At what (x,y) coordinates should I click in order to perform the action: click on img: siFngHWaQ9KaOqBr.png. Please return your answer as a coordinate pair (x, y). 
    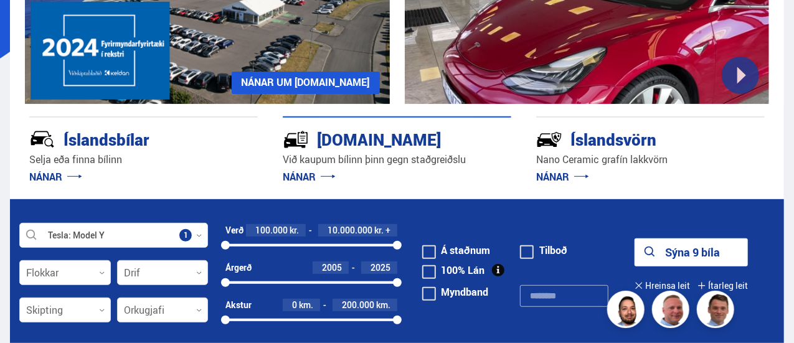
    Looking at the image, I should click on (672, 311).